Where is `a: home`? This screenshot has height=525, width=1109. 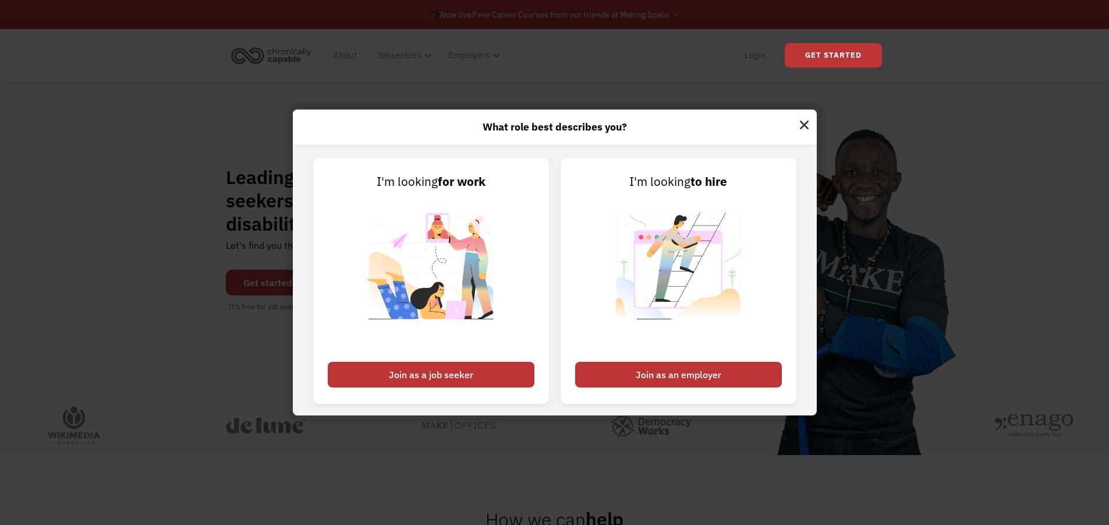
a: home is located at coordinates (274, 55).